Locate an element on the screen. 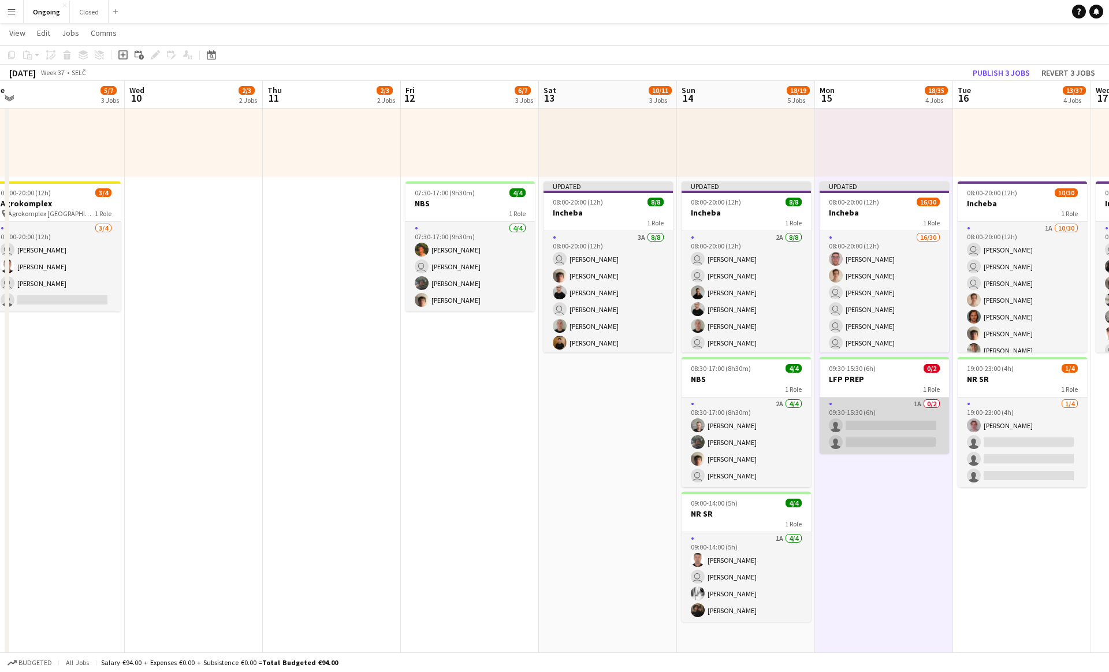 The image size is (1109, 672). button: Revert 3 jobs is located at coordinates (1068, 73).